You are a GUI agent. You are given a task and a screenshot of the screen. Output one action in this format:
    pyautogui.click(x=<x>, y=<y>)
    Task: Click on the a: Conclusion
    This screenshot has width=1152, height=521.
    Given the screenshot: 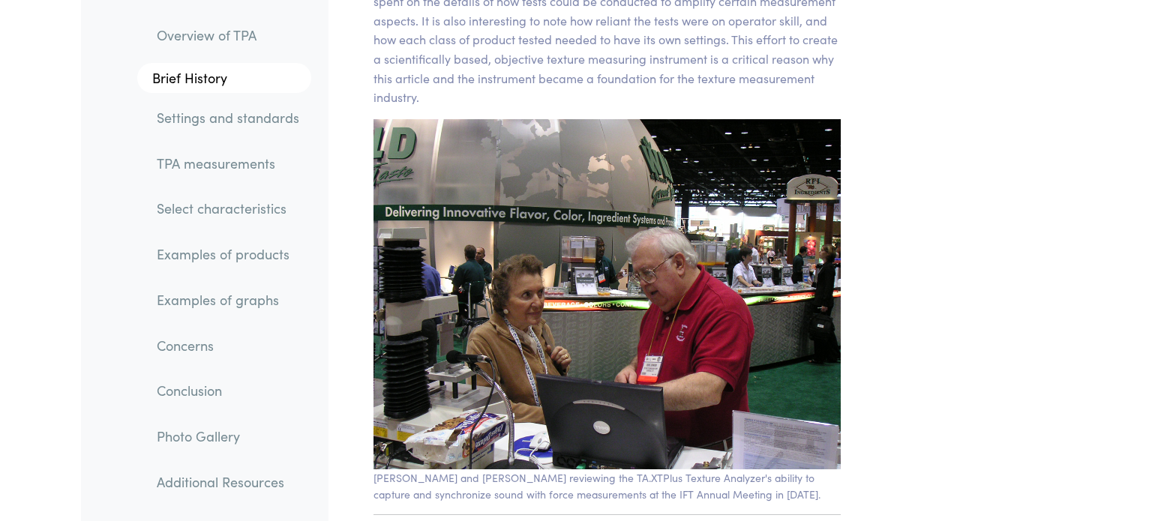 What is the action you would take?
    pyautogui.click(x=228, y=391)
    